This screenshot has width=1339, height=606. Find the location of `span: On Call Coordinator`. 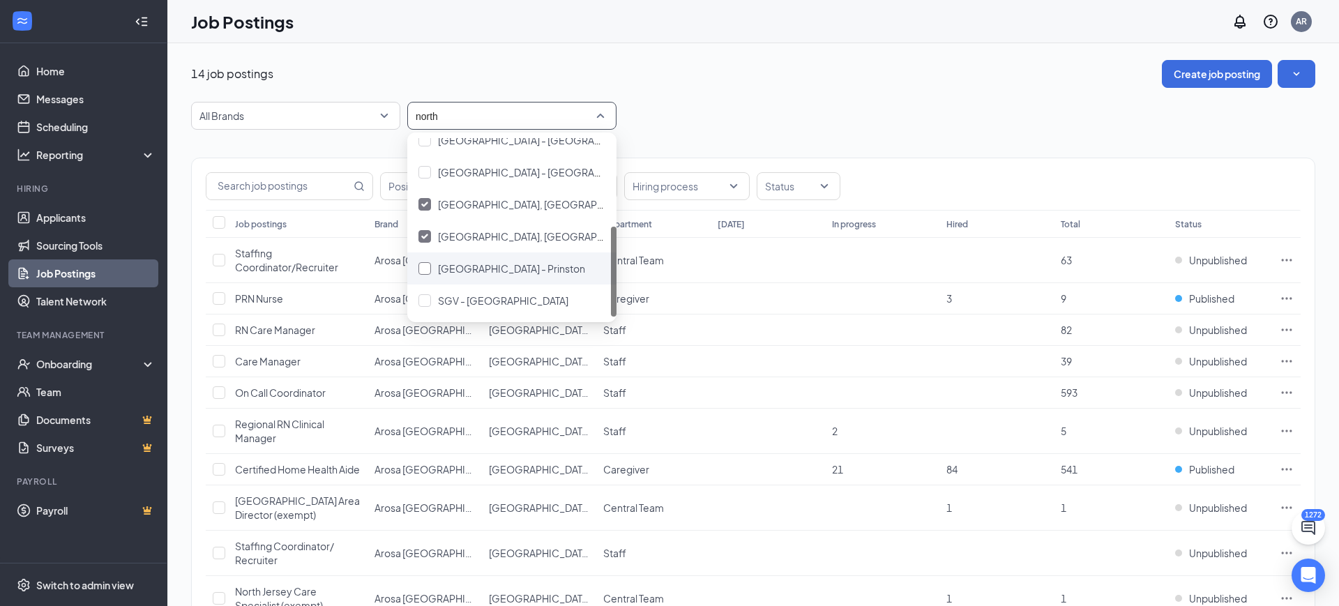

span: On Call Coordinator is located at coordinates (280, 393).